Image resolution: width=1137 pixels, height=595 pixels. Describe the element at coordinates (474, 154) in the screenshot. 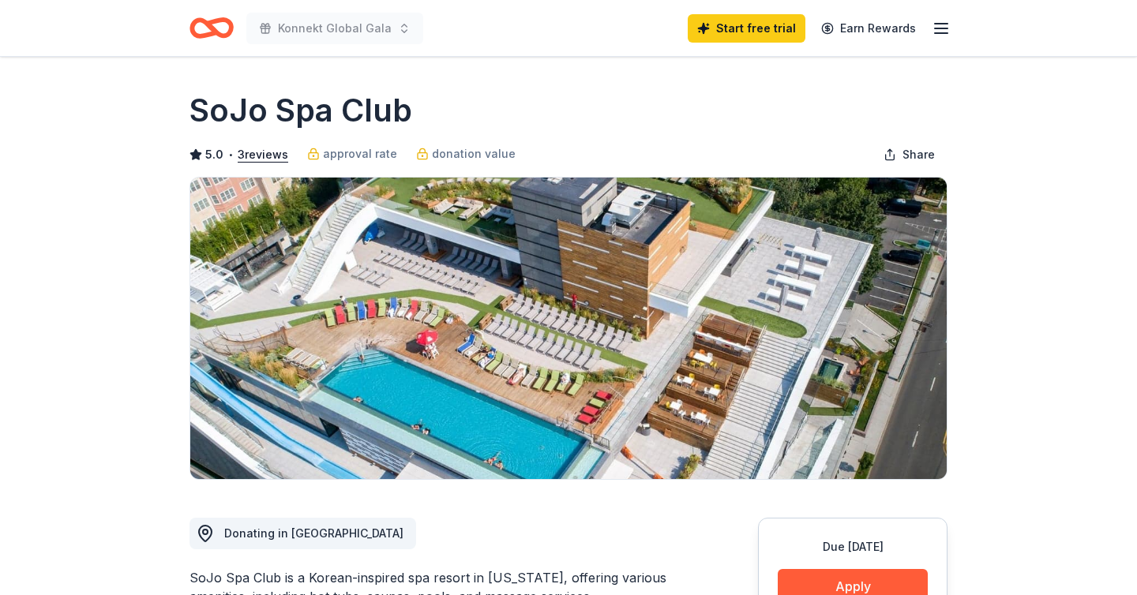

I see `span: donation value` at that location.